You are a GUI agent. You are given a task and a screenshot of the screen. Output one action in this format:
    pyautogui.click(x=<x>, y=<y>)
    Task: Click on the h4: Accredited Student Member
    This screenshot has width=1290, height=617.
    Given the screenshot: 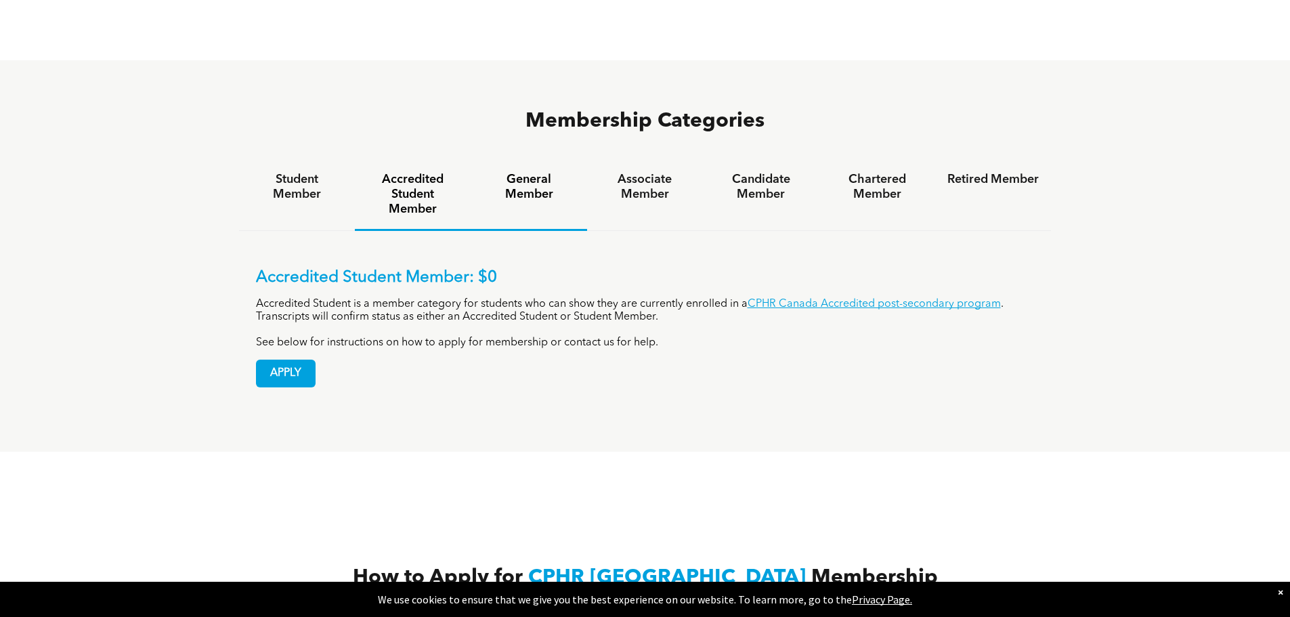 What is the action you would take?
    pyautogui.click(x=412, y=194)
    